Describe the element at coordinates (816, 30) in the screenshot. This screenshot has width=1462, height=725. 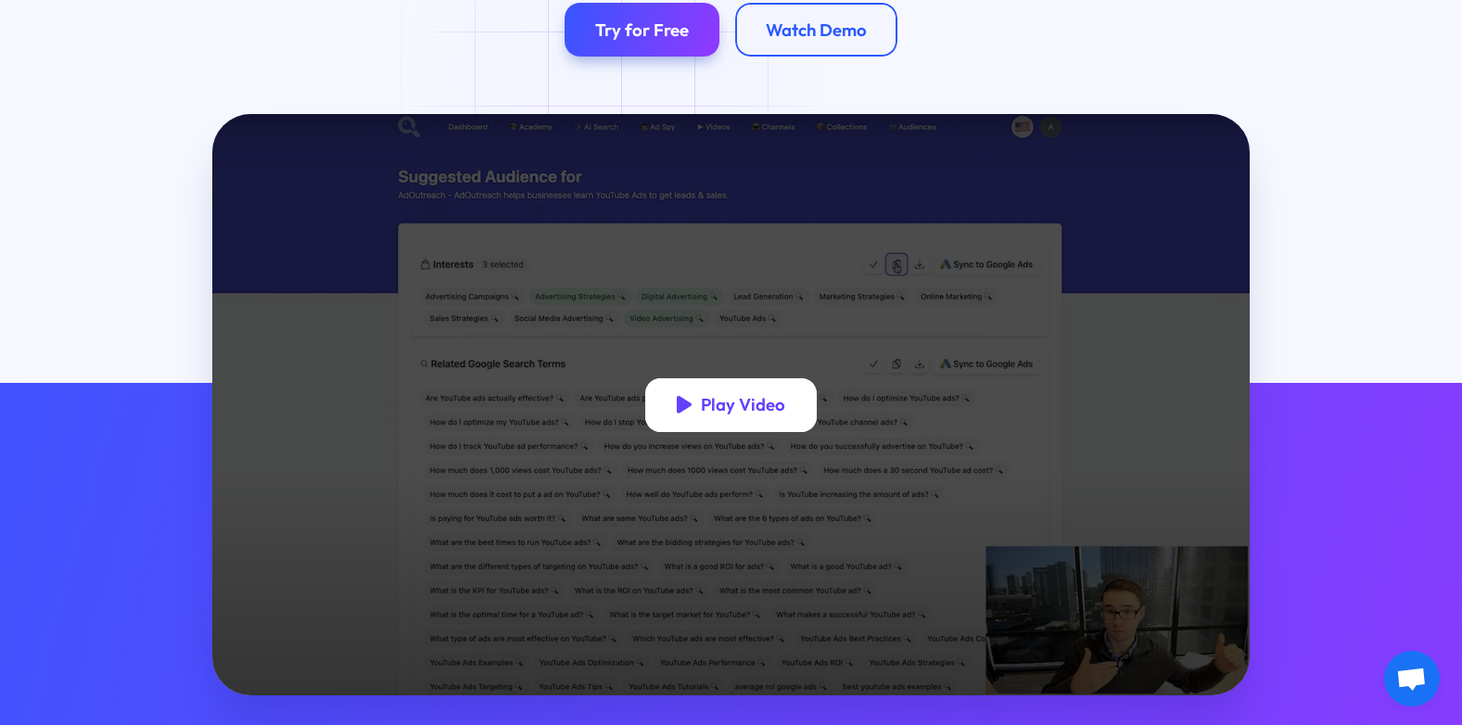
I see `div: Watch Demo` at that location.